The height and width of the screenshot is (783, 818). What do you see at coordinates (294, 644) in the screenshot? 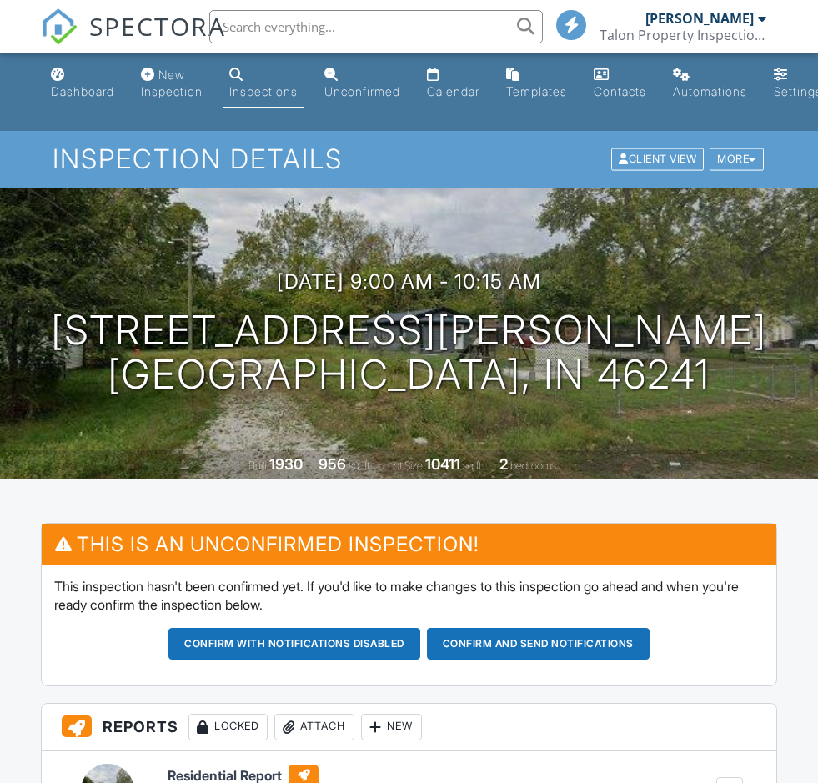
I see `button: Confirm with notifications disabled` at bounding box center [294, 644].